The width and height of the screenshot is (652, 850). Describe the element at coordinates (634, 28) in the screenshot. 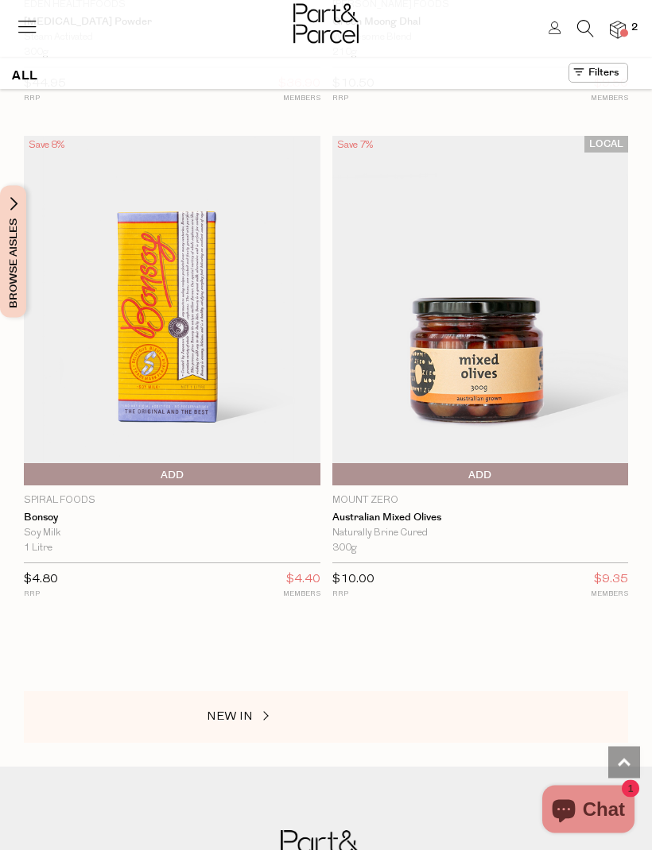

I see `span: 2` at that location.